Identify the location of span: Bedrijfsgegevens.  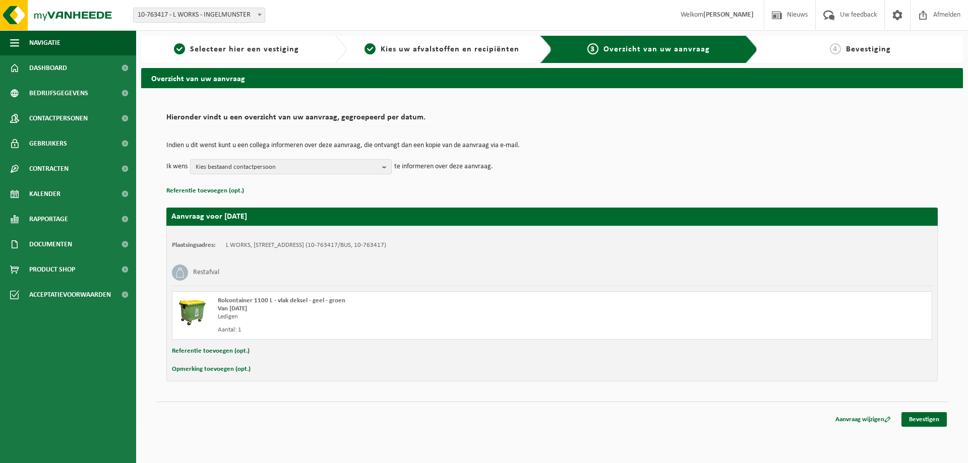
(58, 93).